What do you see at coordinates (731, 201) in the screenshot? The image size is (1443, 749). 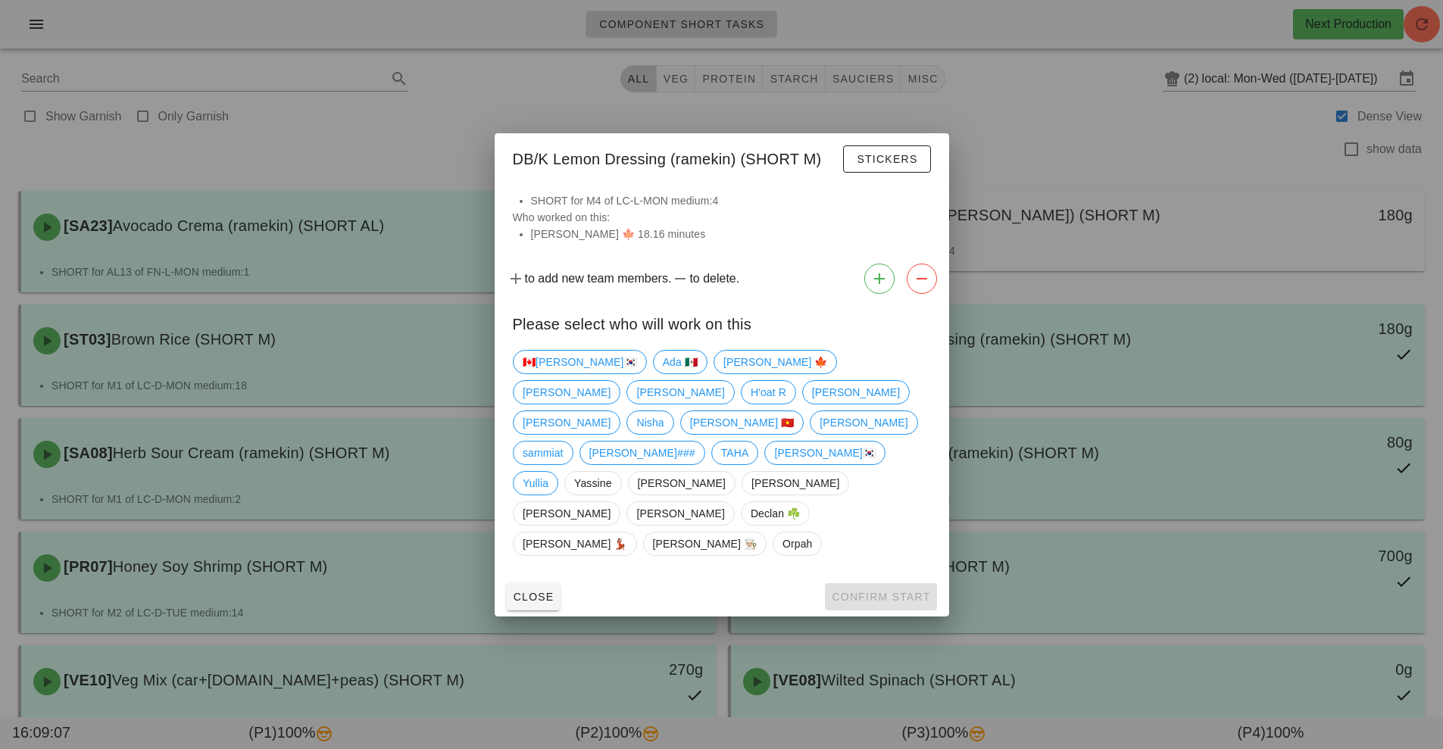 I see `li: SHORT for M4 of LC-L-MON medium:4` at bounding box center [731, 201].